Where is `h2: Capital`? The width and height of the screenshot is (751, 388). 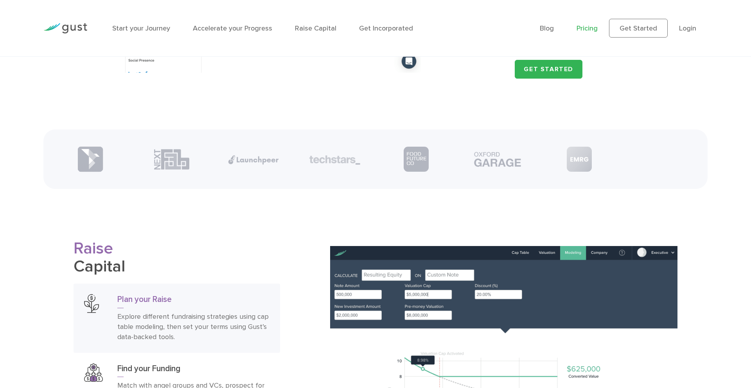
h2: Capital is located at coordinates (177, 258).